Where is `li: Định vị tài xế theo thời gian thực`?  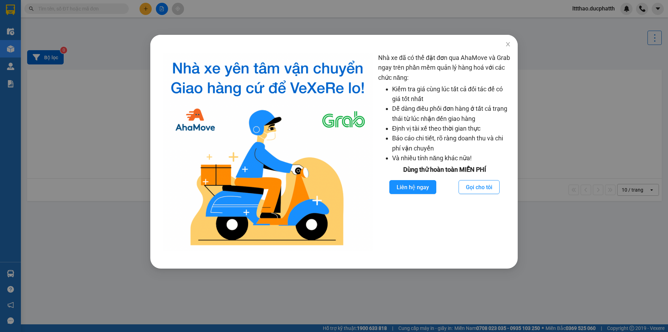
li: Định vị tài xế theo thời gian thực is located at coordinates (451, 128).